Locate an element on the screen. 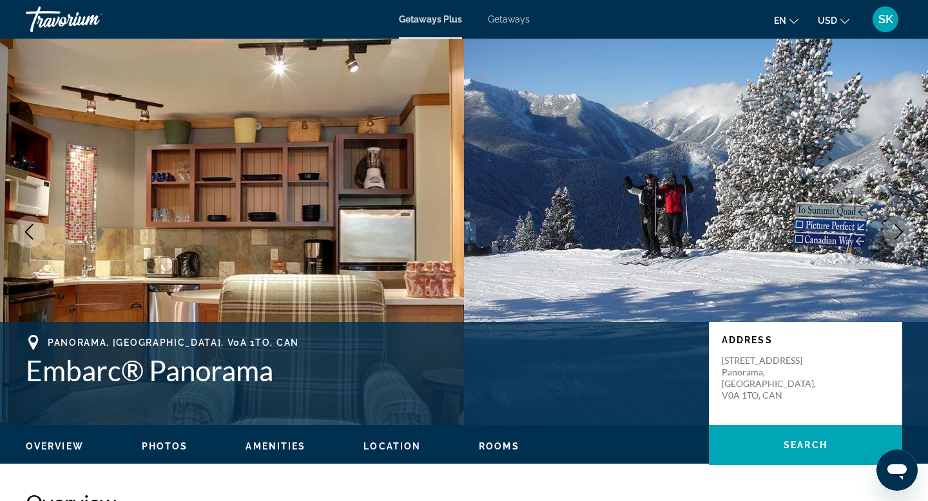  span: Amenities is located at coordinates (275, 447).